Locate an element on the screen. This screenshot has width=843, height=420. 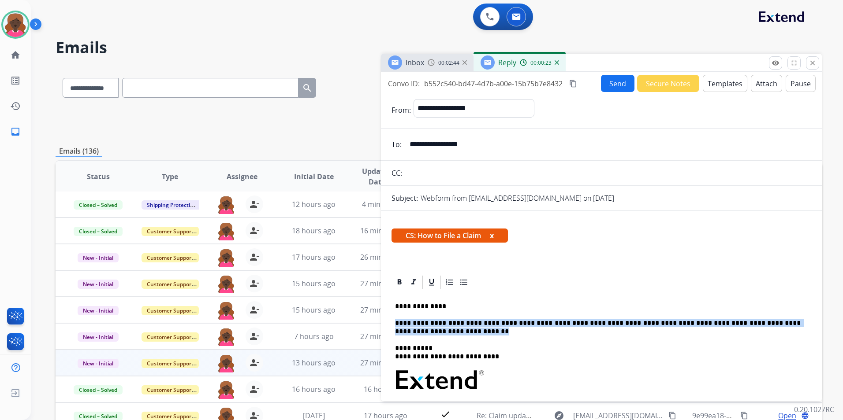
p: Convo ID: is located at coordinates (404, 84).